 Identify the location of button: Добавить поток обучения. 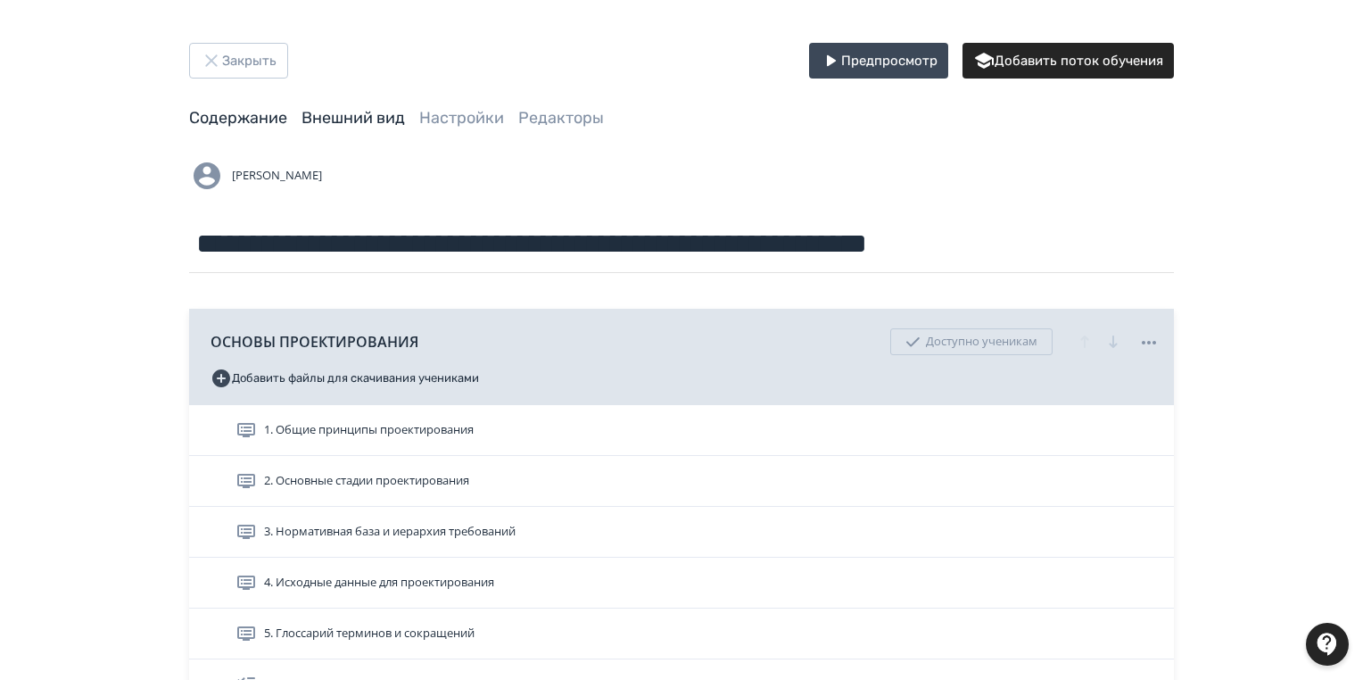
(1068, 61).